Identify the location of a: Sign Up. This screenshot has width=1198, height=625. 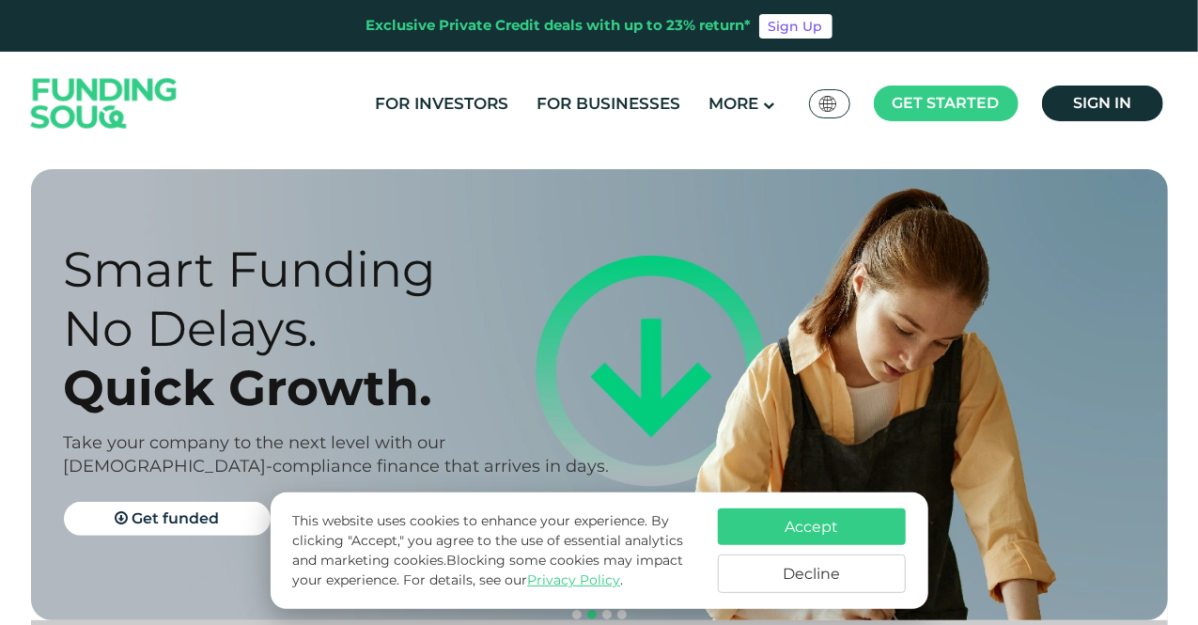
(796, 26).